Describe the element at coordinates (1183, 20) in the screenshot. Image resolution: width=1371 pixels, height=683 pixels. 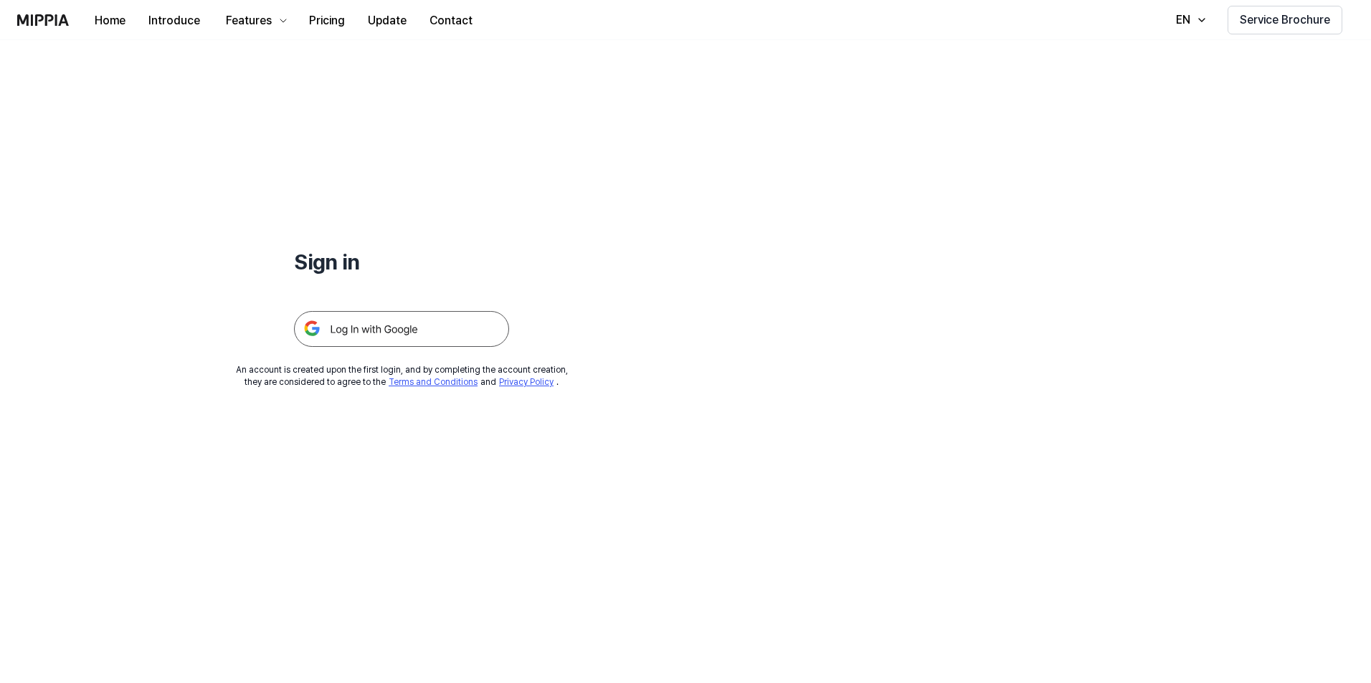
I see `div: EN` at that location.